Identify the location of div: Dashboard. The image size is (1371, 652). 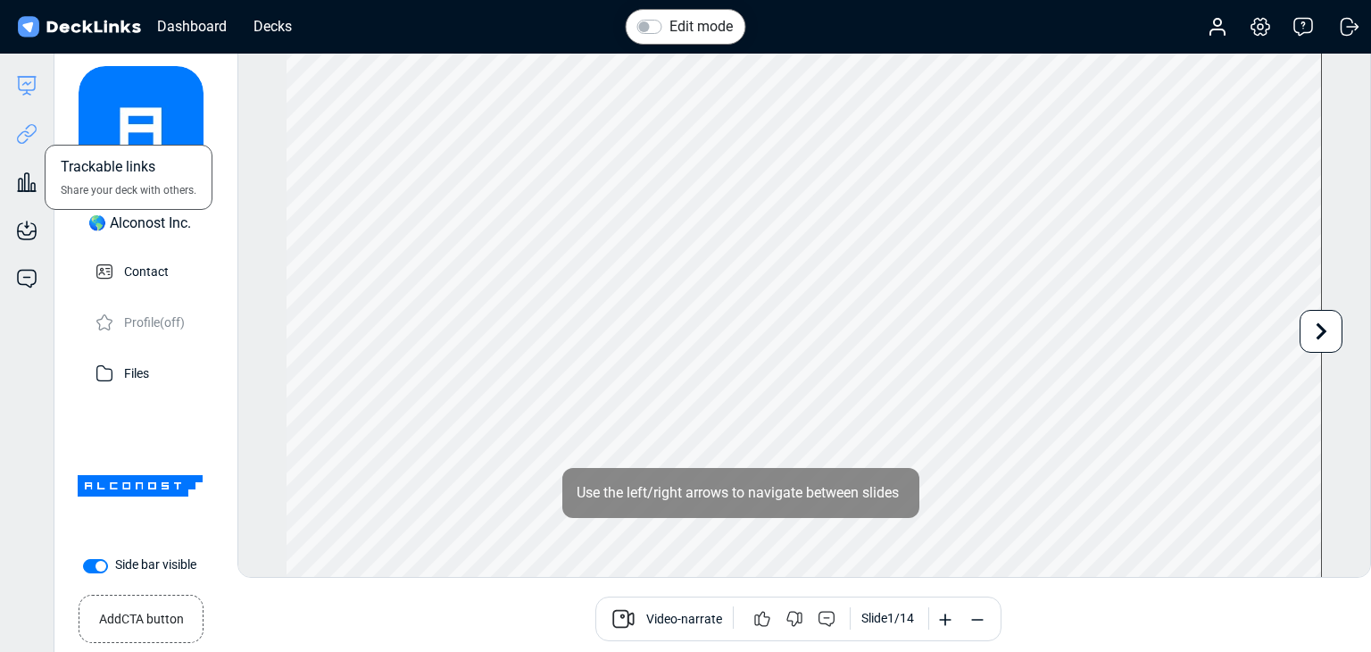
(192, 26).